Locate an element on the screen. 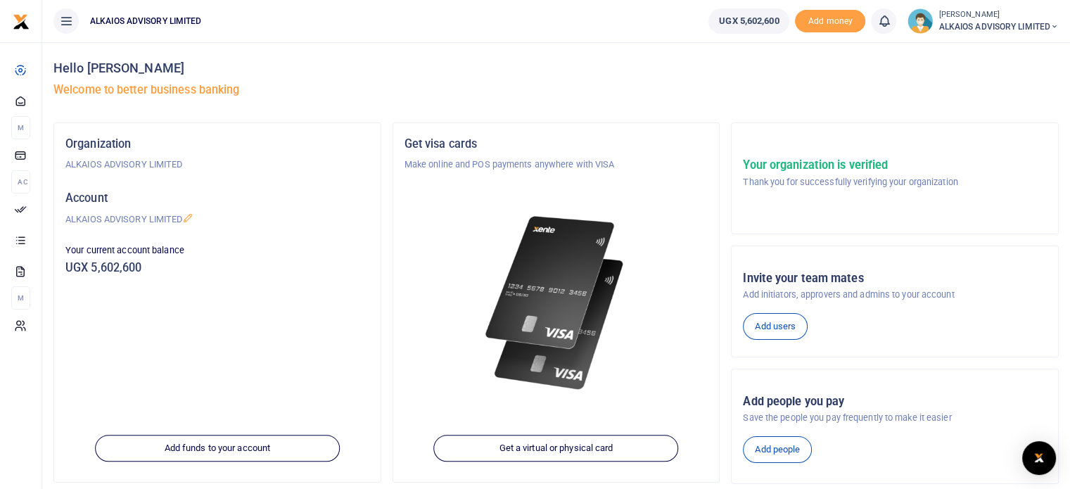 This screenshot has height=489, width=1070. h5: Account is located at coordinates (217, 198).